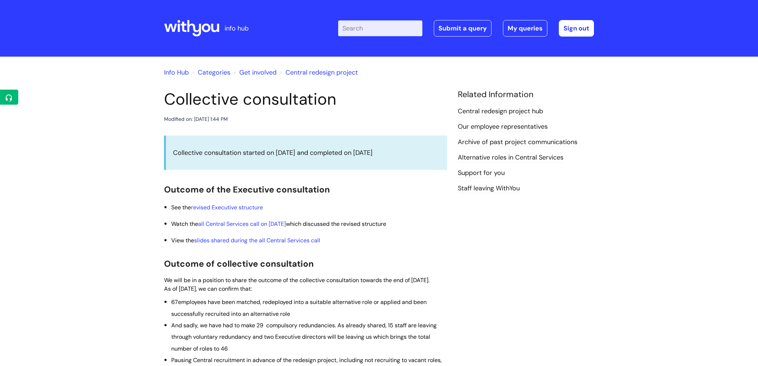 Image resolution: width=758 pixels, height=366 pixels. I want to click on a: Central redesign project, so click(322, 72).